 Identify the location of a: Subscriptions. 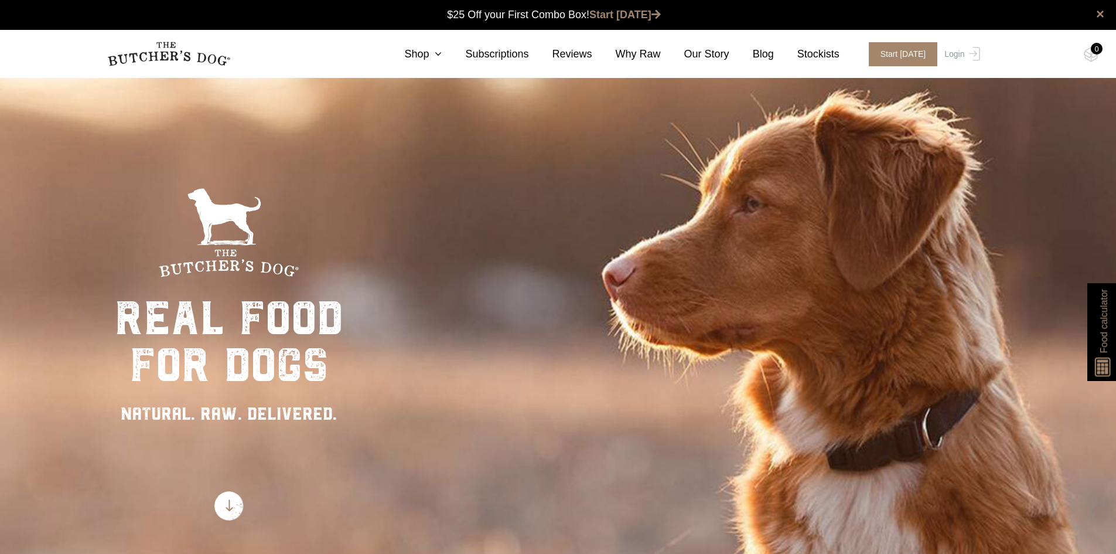
(485, 54).